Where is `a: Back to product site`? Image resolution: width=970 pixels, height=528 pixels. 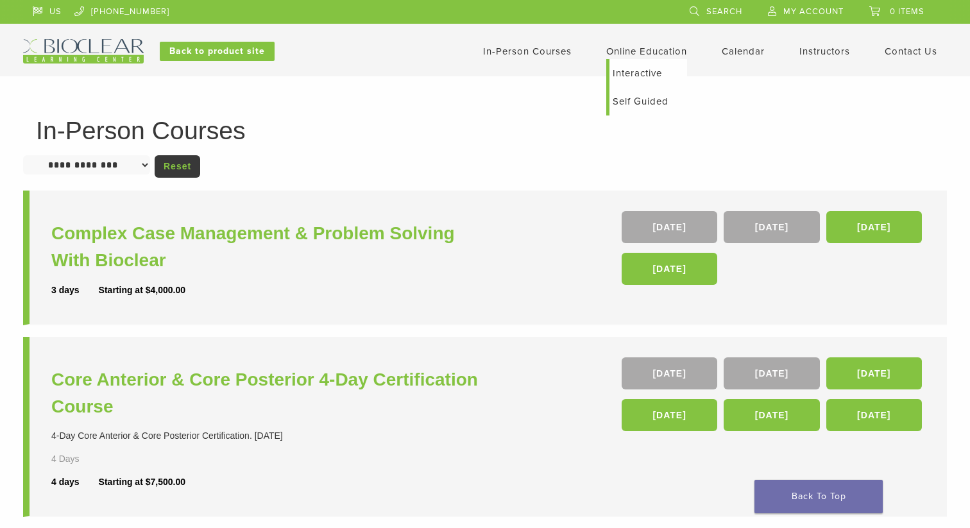 a: Back to product site is located at coordinates (217, 51).